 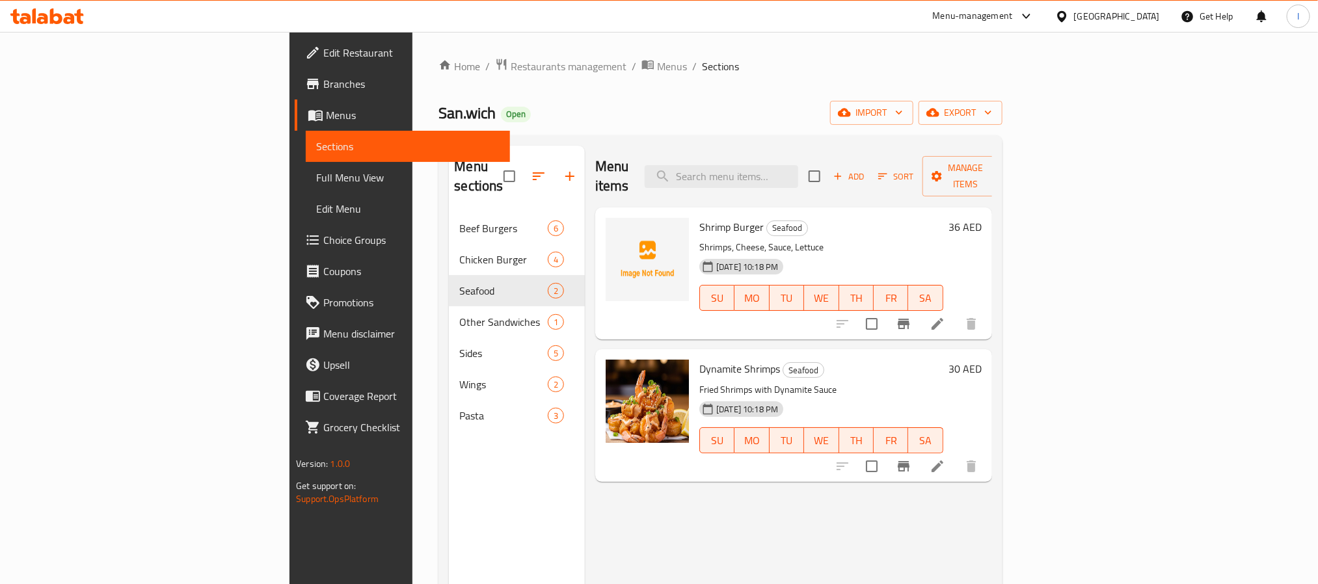 What do you see at coordinates (849, 176) in the screenshot?
I see `button: Add` at bounding box center [849, 176].